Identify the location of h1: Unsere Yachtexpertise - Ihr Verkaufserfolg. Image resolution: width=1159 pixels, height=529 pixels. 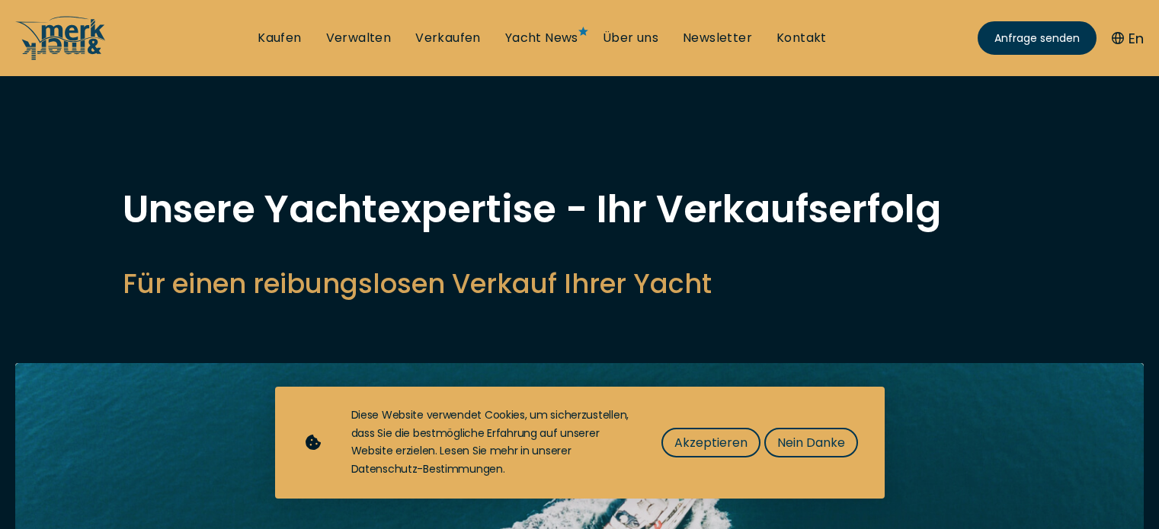
(580, 209).